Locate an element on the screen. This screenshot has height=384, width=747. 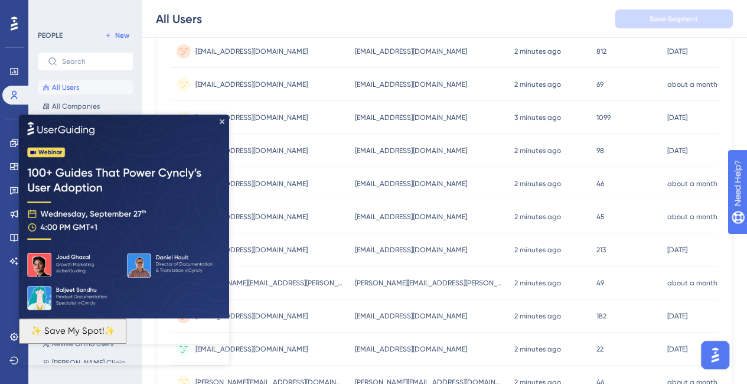
span: 182 is located at coordinates (601, 316).